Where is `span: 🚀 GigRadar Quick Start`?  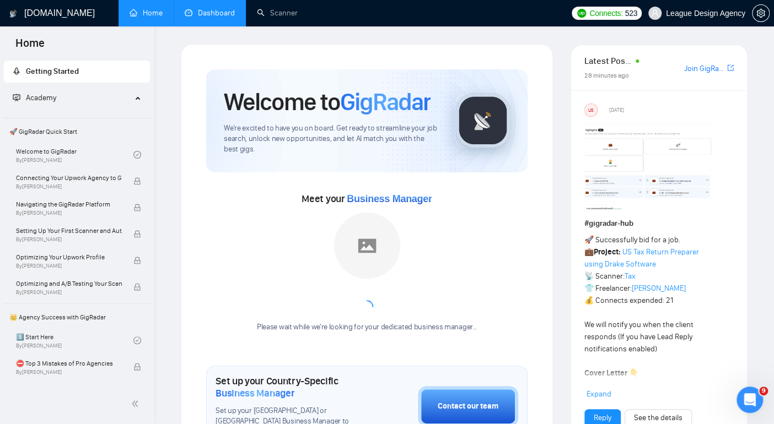 span: 🚀 GigRadar Quick Start is located at coordinates (77, 132).